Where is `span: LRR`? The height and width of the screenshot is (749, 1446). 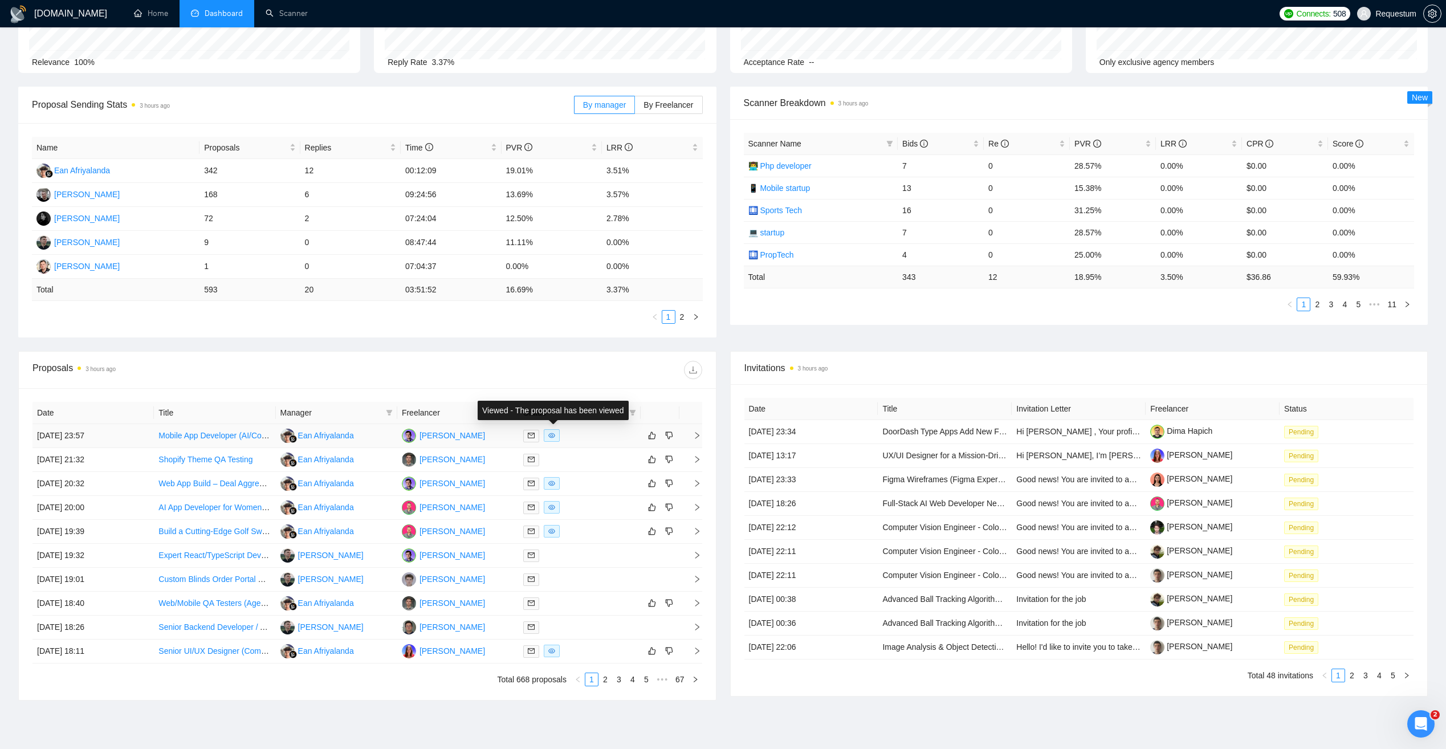
span: LRR is located at coordinates (1174, 144).